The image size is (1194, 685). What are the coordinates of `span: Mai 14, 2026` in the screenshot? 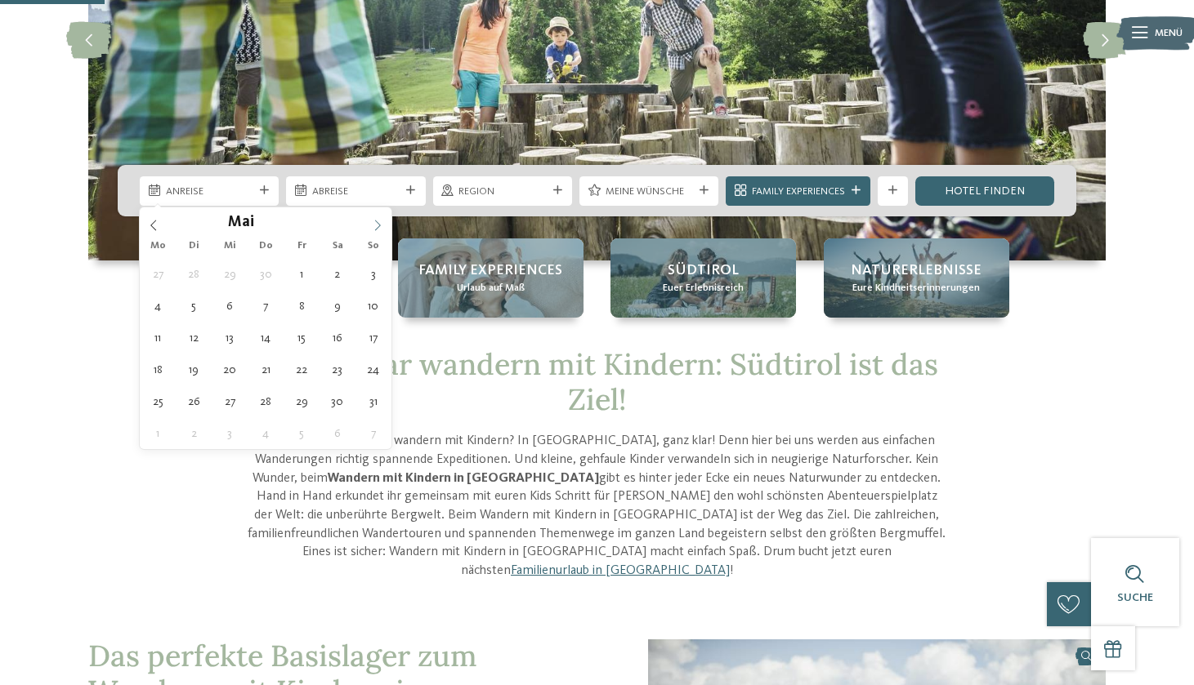 It's located at (266, 337).